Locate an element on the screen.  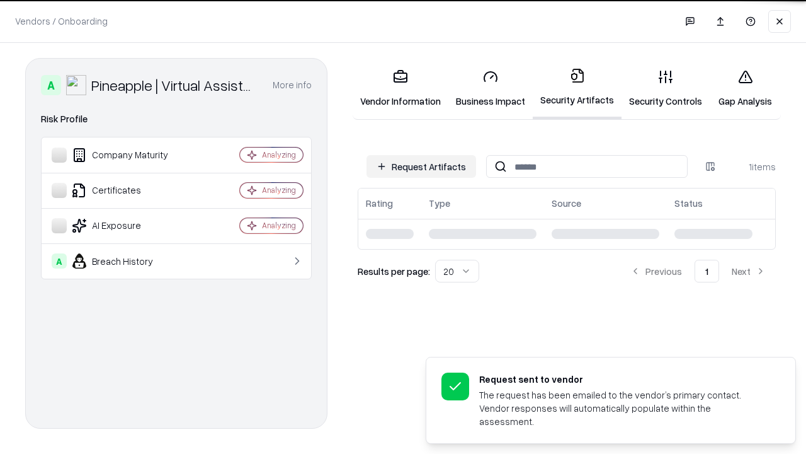
div: Source is located at coordinates (566, 203).